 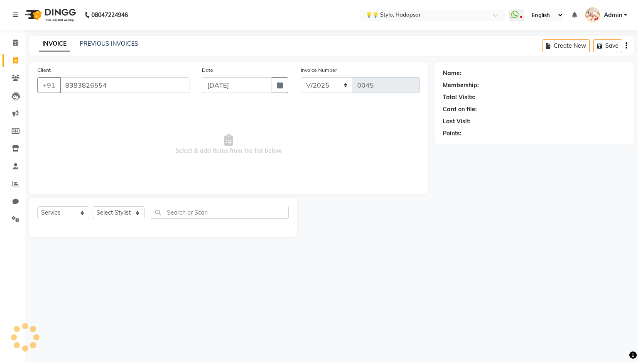 What do you see at coordinates (207, 70) in the screenshot?
I see `label: Date` at bounding box center [207, 70].